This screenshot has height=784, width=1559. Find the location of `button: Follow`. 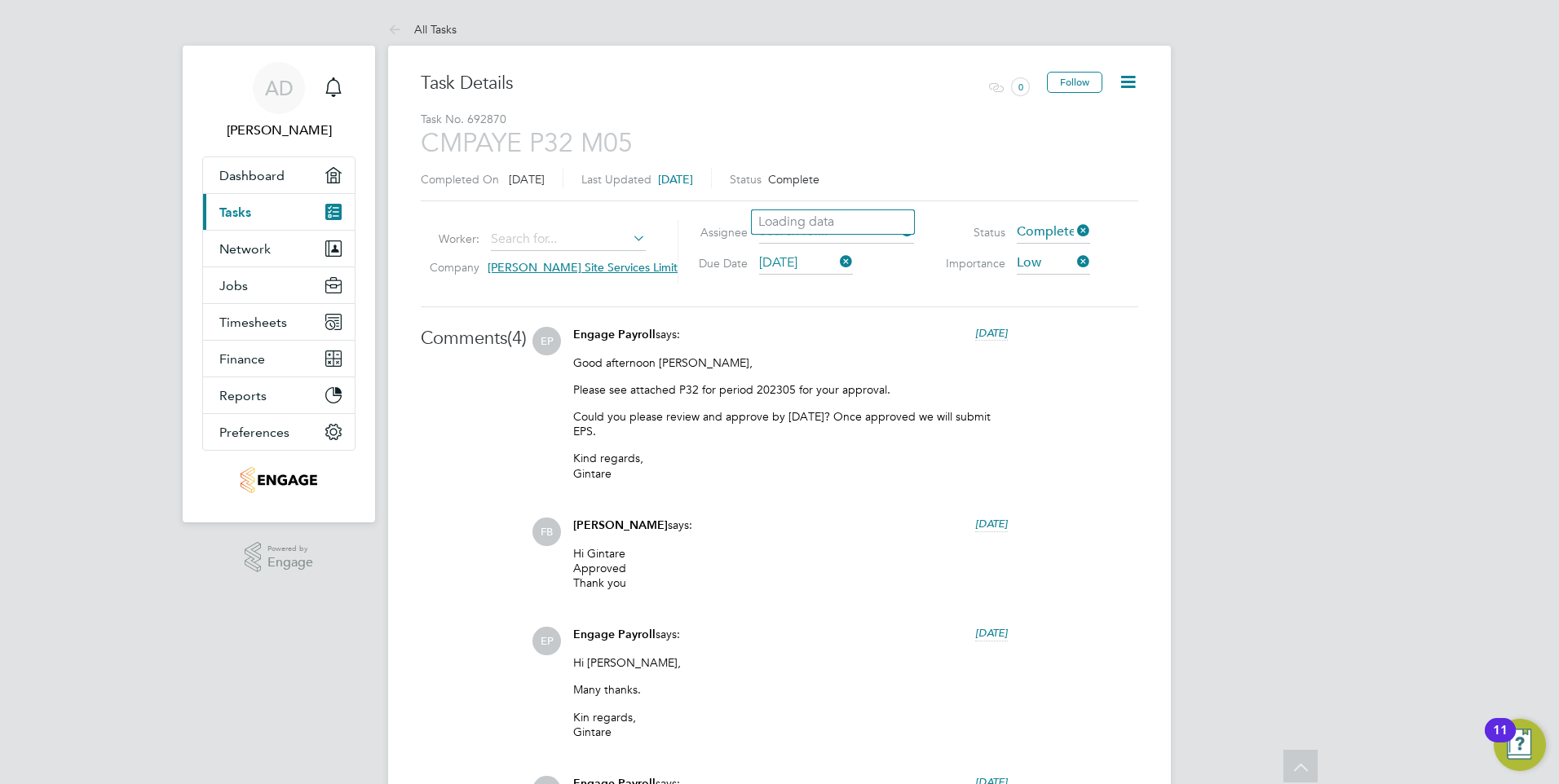

button: Follow is located at coordinates (1075, 82).